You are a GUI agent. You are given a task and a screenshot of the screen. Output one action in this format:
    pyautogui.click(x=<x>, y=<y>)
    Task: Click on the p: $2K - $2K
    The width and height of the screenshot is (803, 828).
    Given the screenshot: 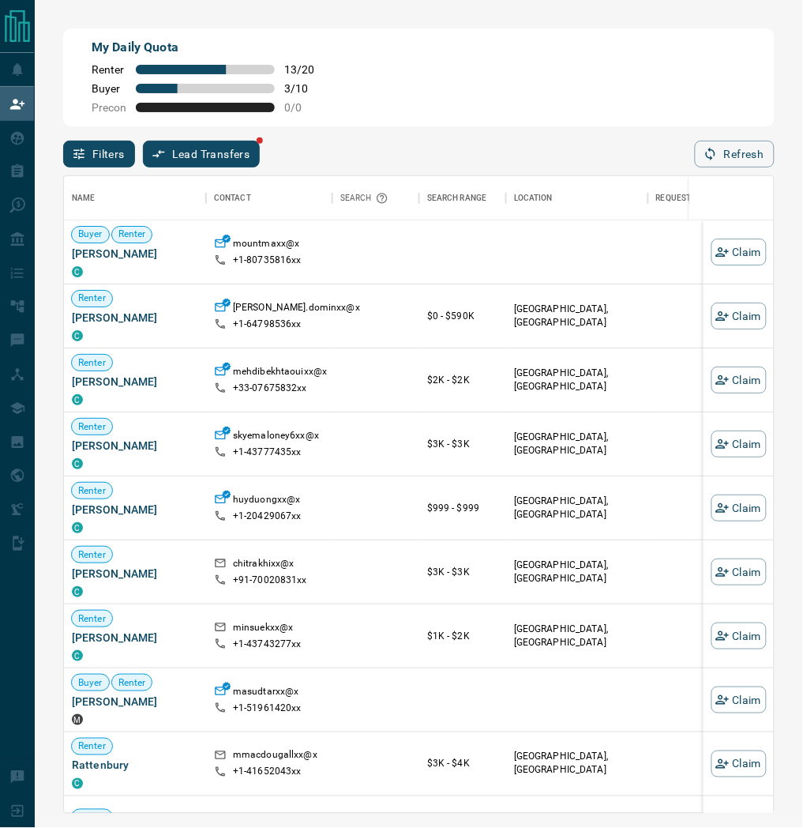 What is the action you would take?
    pyautogui.click(x=463, y=380)
    